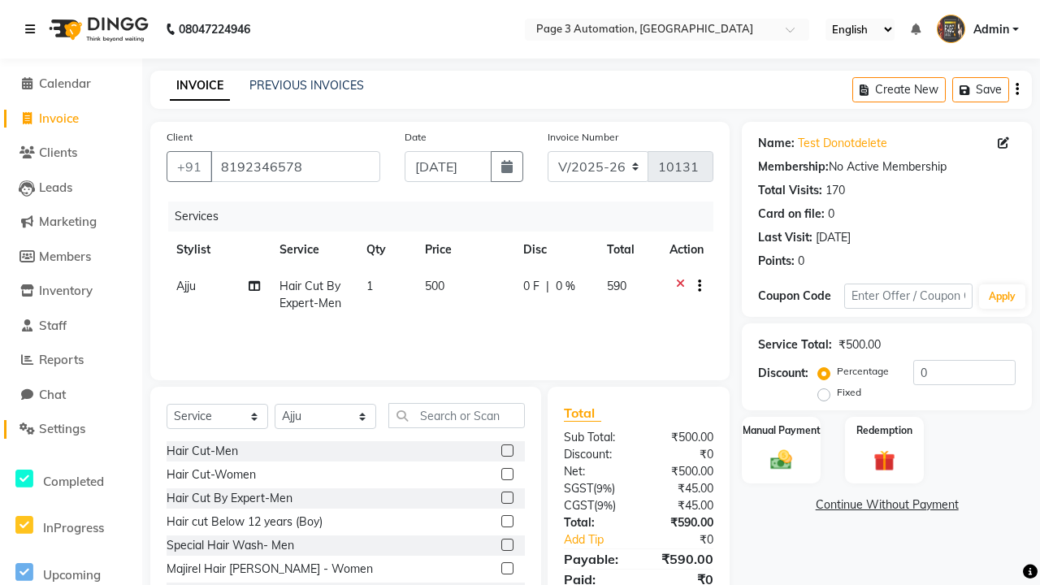  Describe the element at coordinates (97, 29) in the screenshot. I see `img: logo` at that location.